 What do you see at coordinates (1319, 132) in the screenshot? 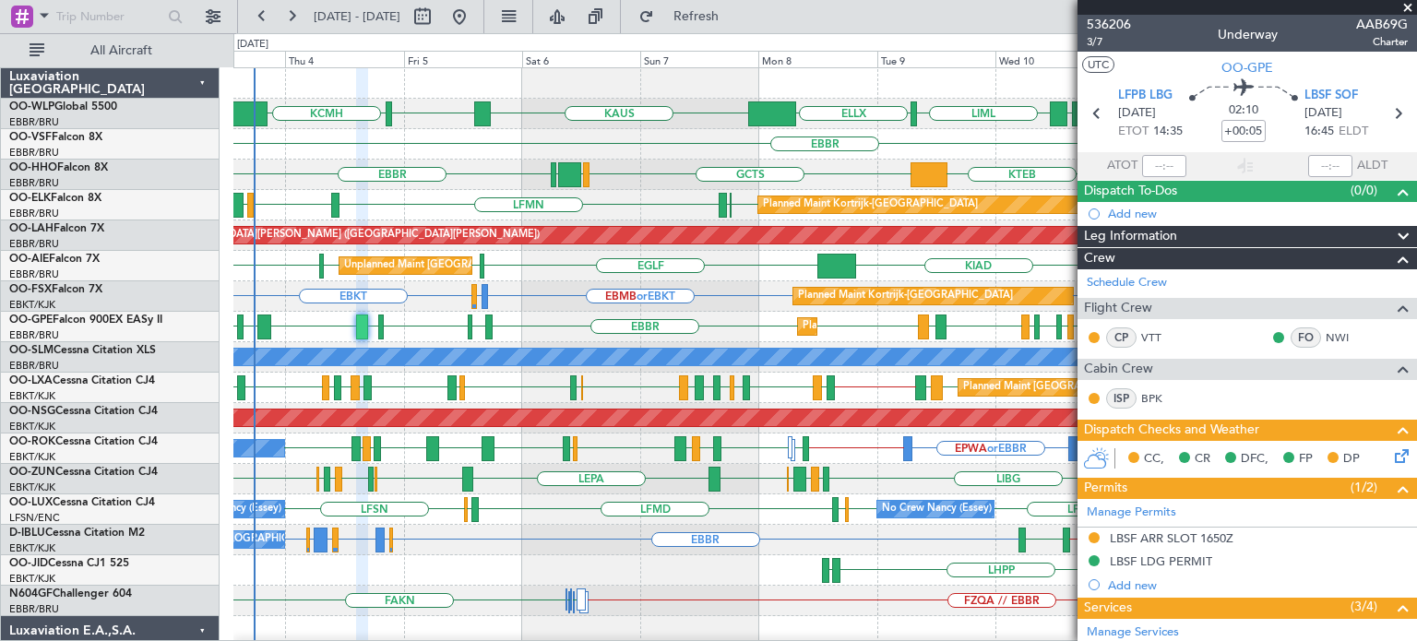
I see `span: 16:45` at bounding box center [1319, 132].